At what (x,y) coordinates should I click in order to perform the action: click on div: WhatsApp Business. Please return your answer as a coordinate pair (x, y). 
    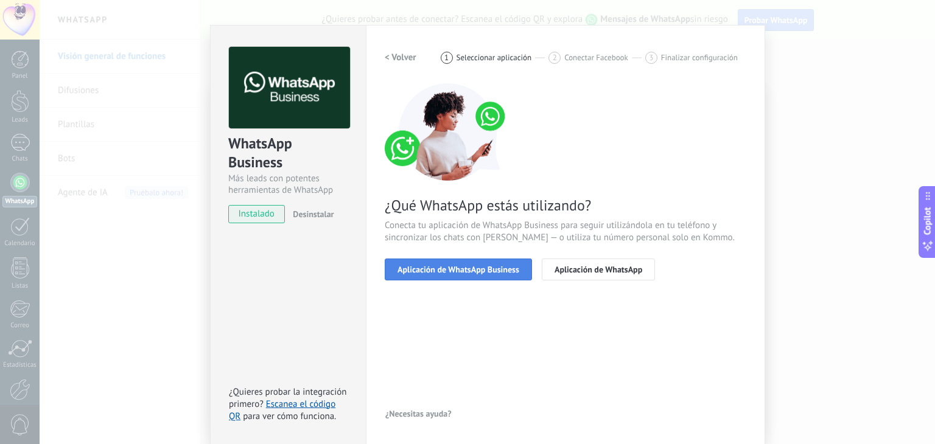
    Looking at the image, I should click on (288, 153).